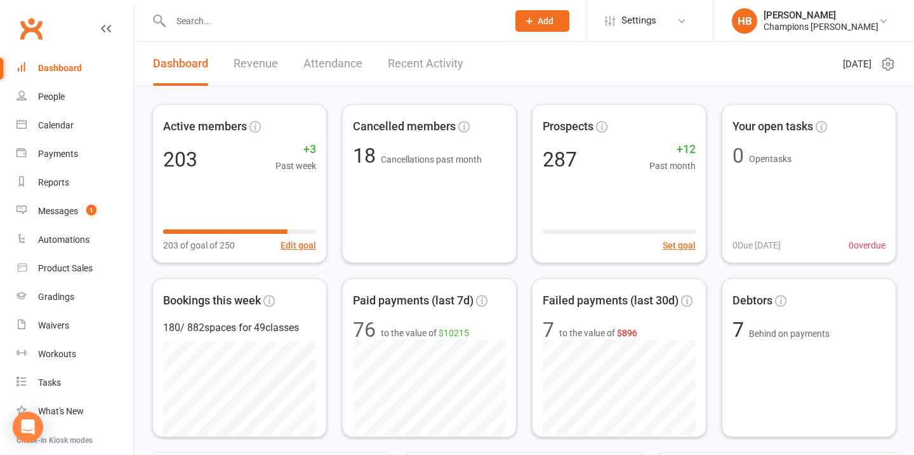  Describe the element at coordinates (180, 159) in the screenshot. I see `div: 203` at that location.